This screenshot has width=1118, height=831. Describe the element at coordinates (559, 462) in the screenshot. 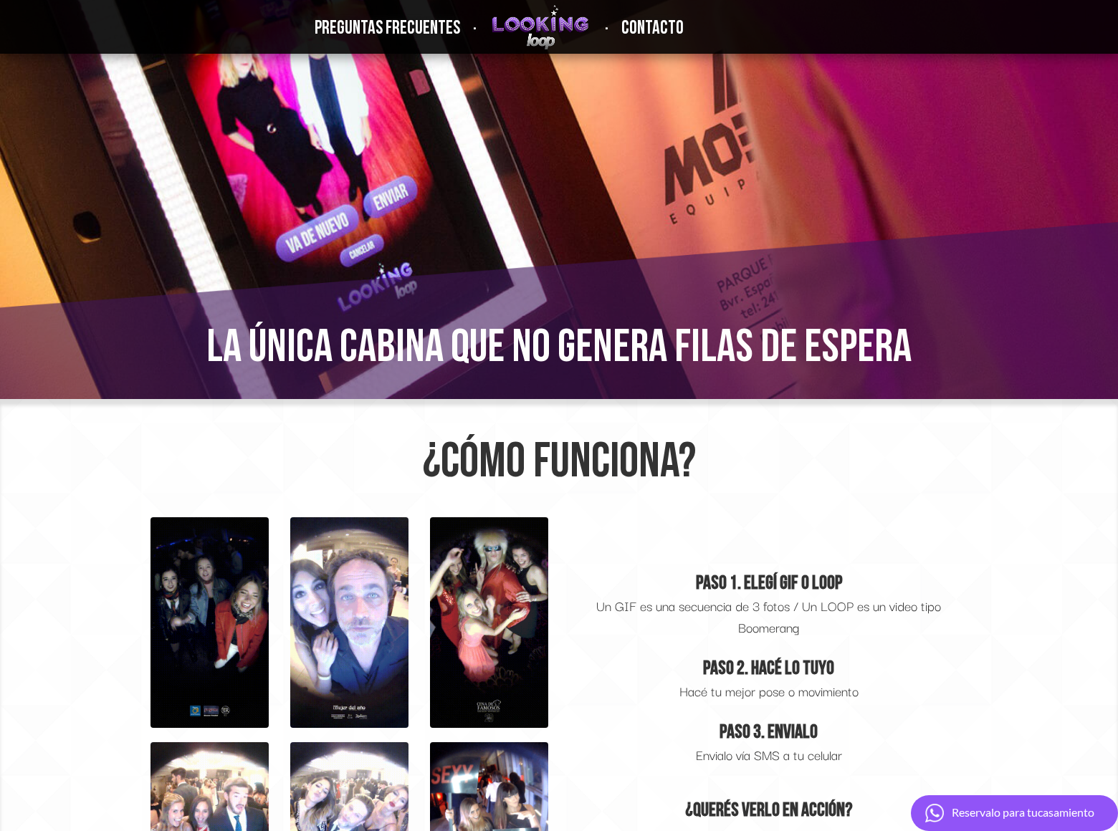

I see `h1: ¿Cómo funciona?` at that location.